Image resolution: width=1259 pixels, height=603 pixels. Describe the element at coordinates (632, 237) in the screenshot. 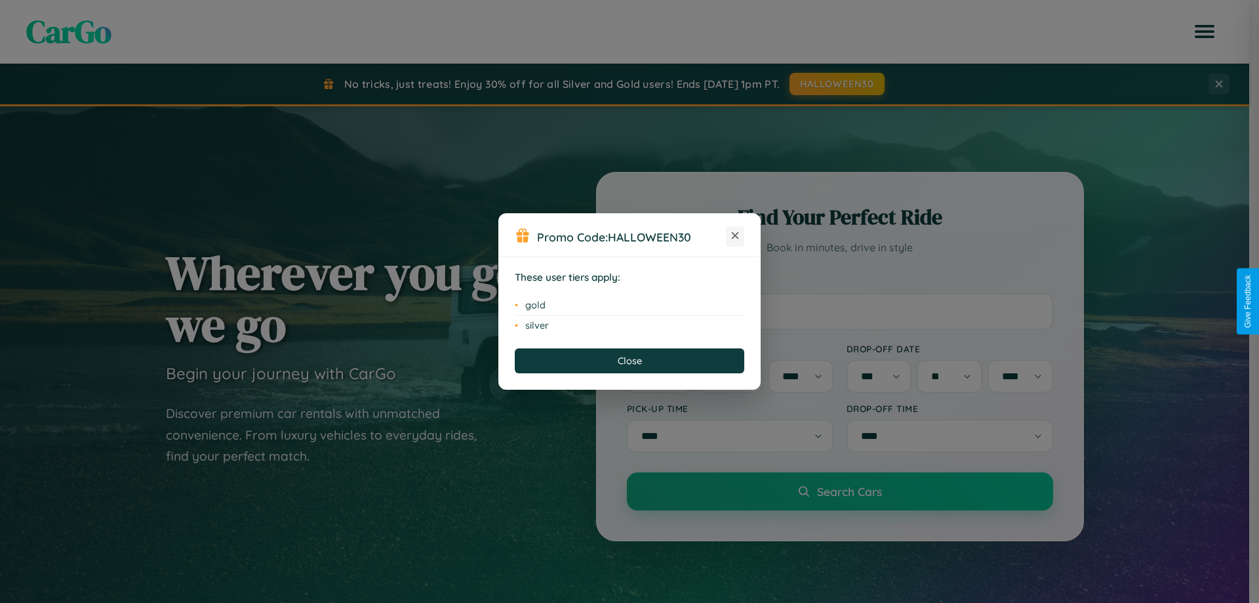

I see `h3: Promo Code:` at that location.